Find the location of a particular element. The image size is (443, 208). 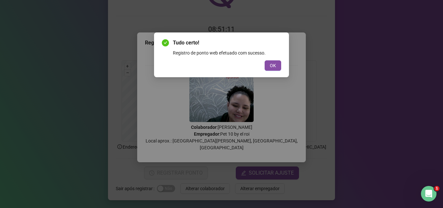

span: OK is located at coordinates (273, 65).